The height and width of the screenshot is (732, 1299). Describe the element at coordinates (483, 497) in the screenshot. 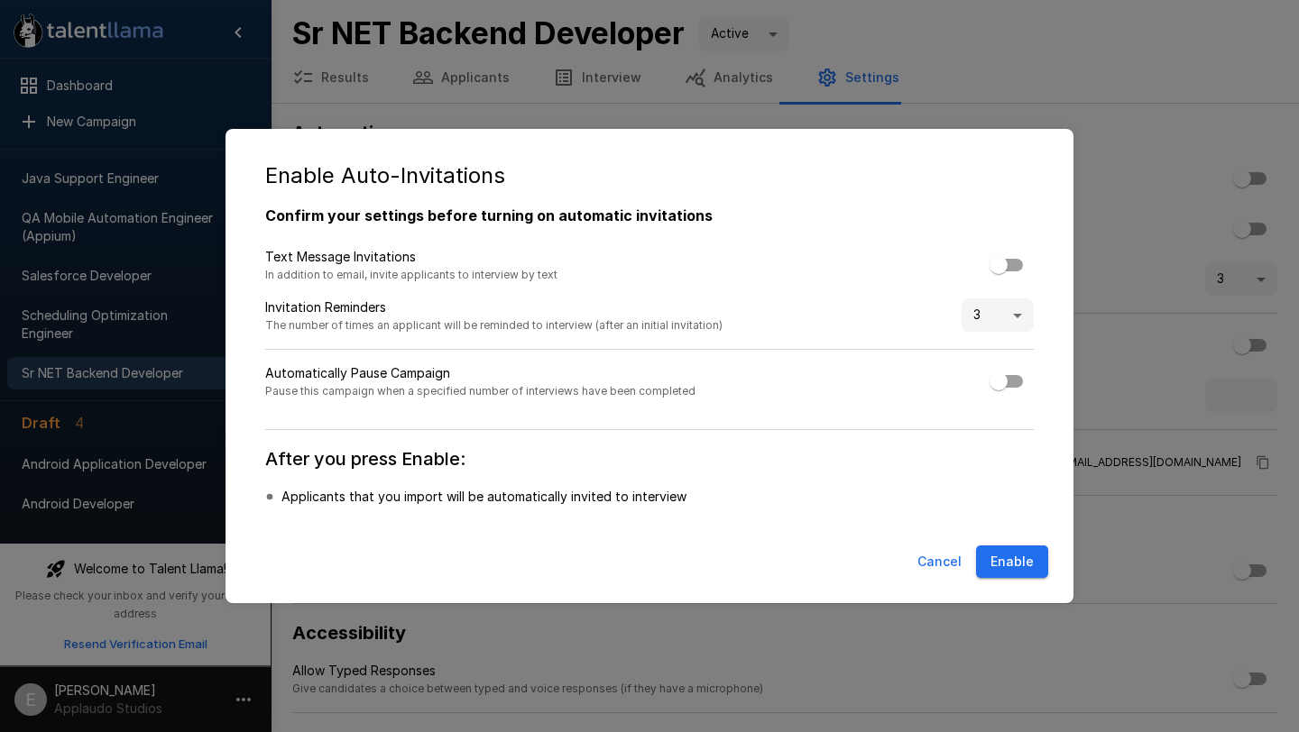

I see `p: Applicants that you import will be automatically invited to interview` at that location.